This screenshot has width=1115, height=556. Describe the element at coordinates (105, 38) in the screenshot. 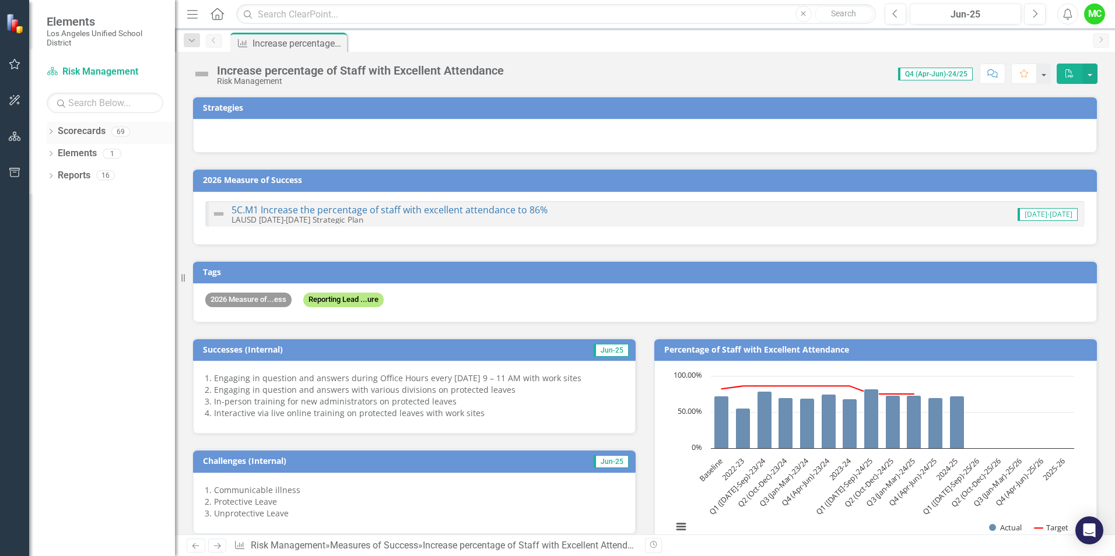

I see `small: Los Angeles Unified School District` at that location.